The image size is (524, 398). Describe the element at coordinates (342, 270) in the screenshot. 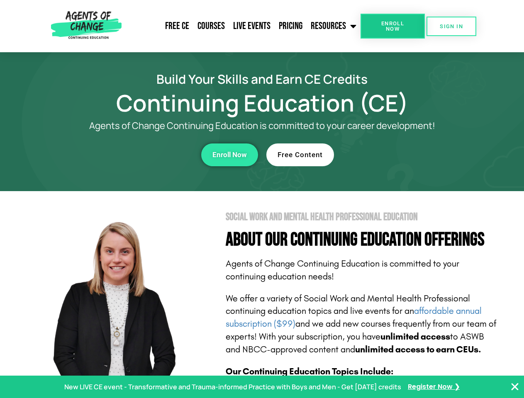

I see `span: Agents of Change Continuing Education is committed to your continuing education needs!` at that location.